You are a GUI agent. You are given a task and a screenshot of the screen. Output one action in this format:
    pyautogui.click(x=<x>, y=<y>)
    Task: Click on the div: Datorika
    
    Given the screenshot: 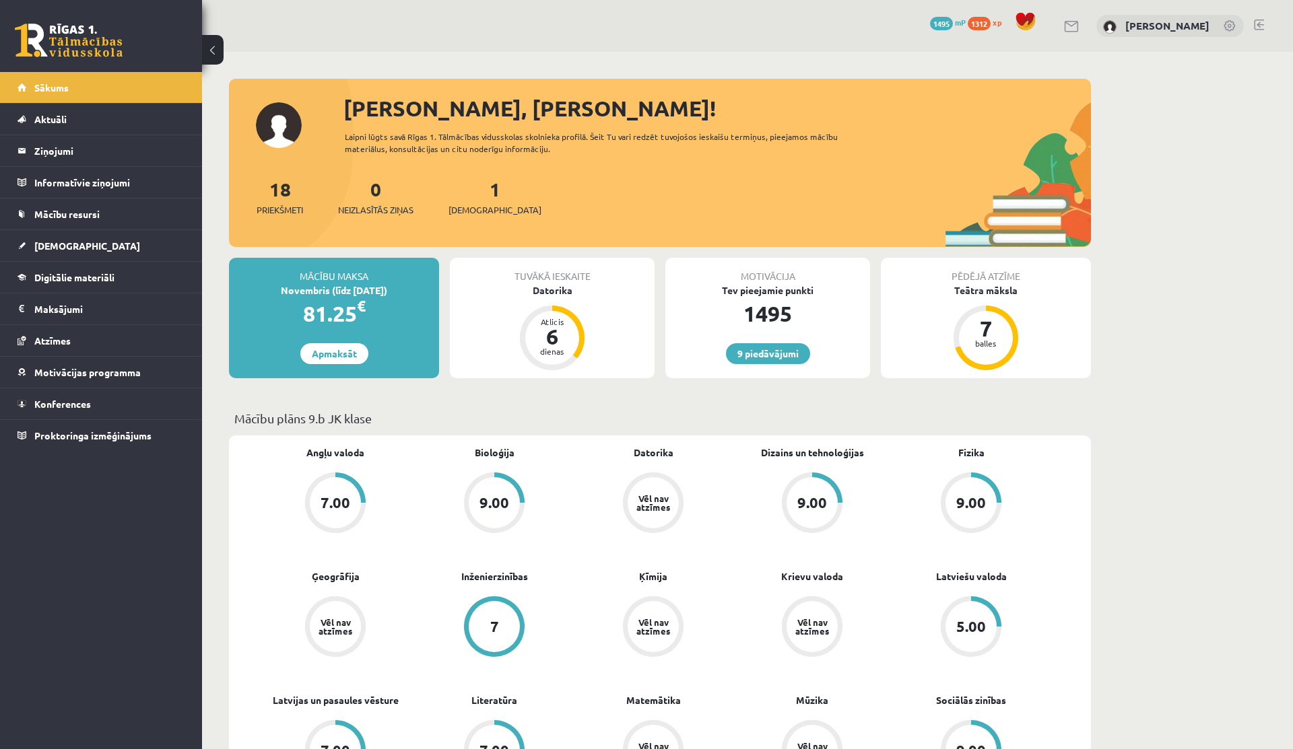 What is the action you would take?
    pyautogui.click(x=552, y=290)
    